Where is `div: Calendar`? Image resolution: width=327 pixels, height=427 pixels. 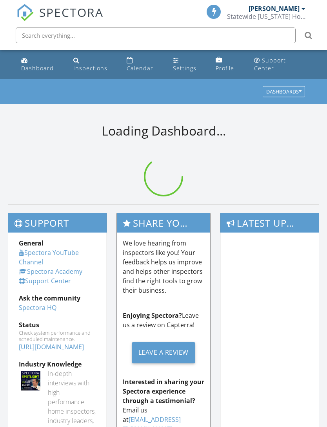
div: Calendar is located at coordinates (140, 68).